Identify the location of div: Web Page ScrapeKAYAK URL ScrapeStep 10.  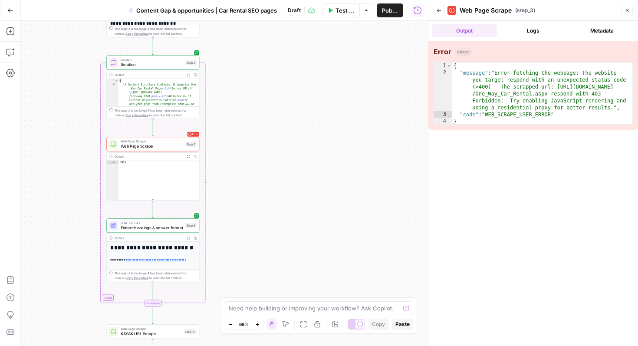
(153, 331).